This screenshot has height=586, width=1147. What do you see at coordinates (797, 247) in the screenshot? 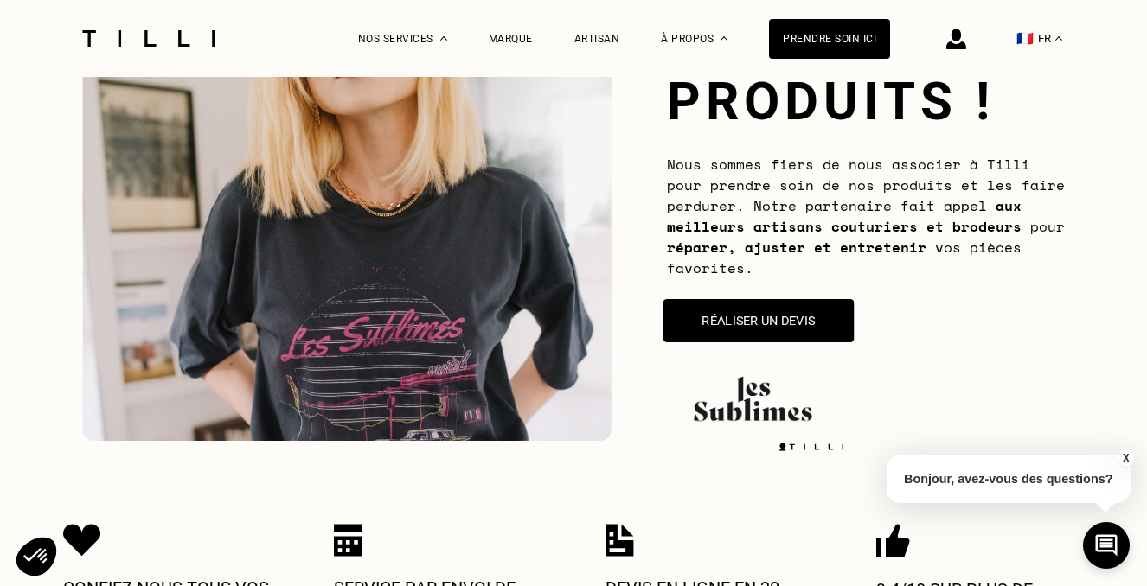
I see `b: réparer, ajuster et entretenir` at bounding box center [797, 247].